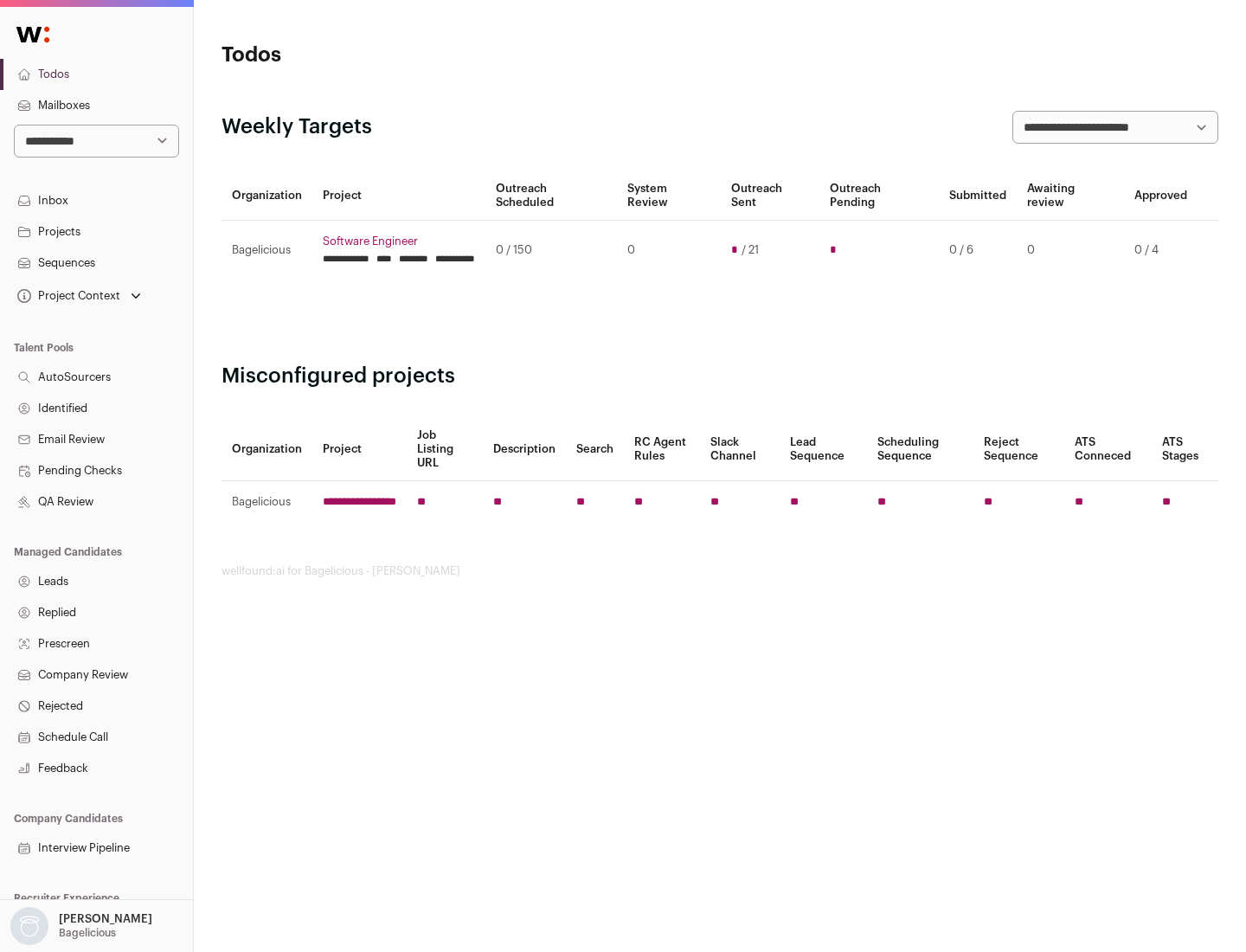  I want to click on p: Bagelicious, so click(88, 932).